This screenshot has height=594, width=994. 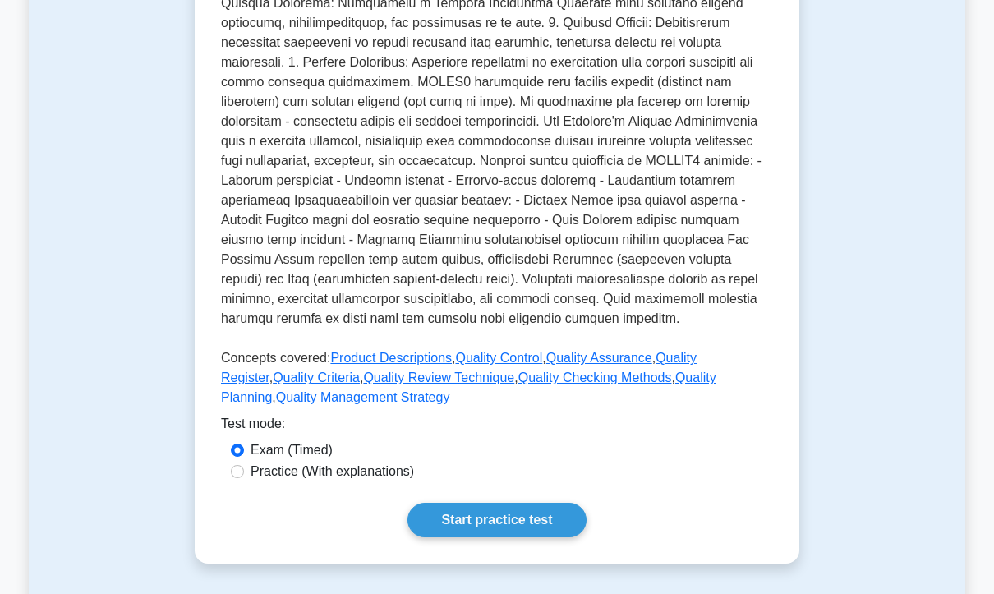 What do you see at coordinates (497, 427) in the screenshot?
I see `div: Test mode:` at bounding box center [497, 427].